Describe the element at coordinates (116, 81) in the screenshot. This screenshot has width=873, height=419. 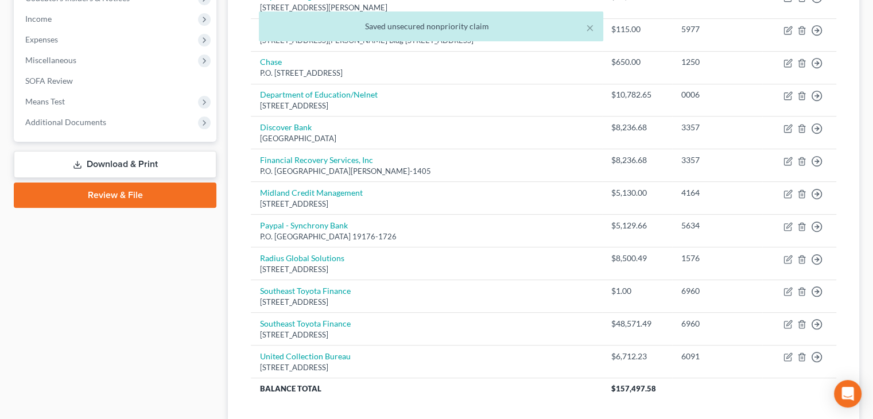
I see `a: SOFA Review` at that location.